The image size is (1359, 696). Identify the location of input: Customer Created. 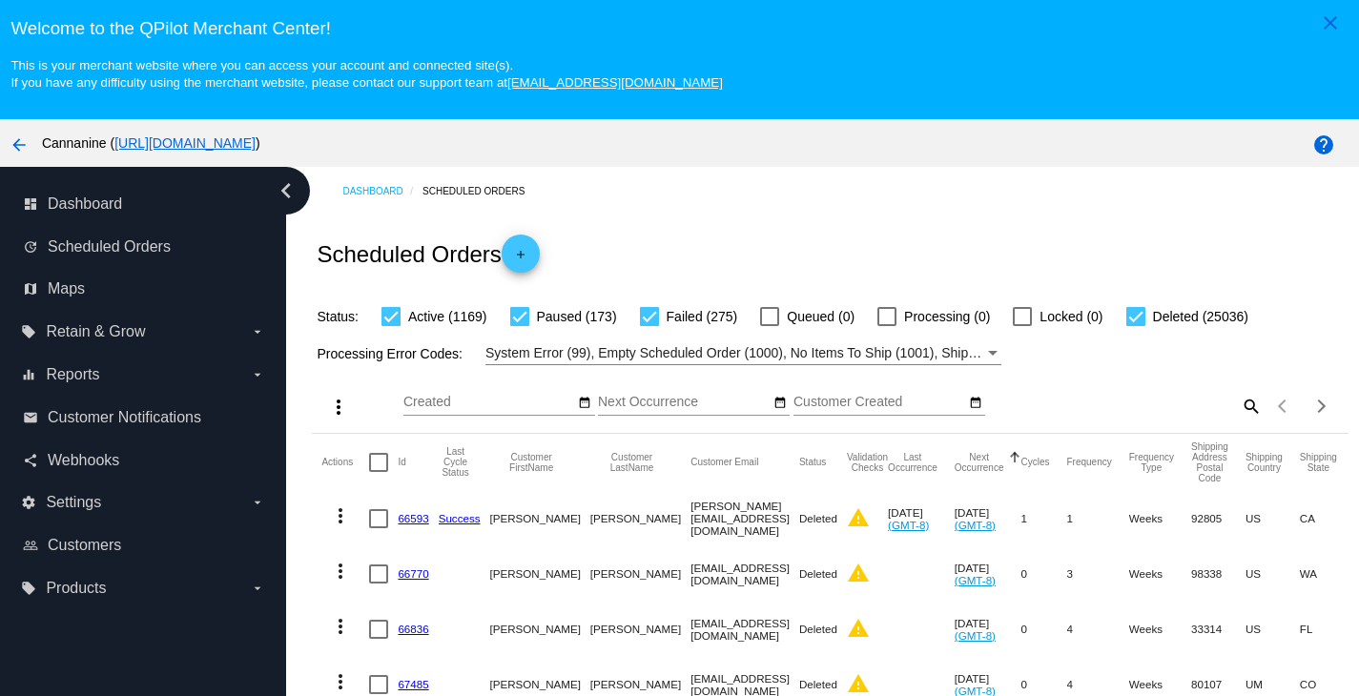
(879, 402).